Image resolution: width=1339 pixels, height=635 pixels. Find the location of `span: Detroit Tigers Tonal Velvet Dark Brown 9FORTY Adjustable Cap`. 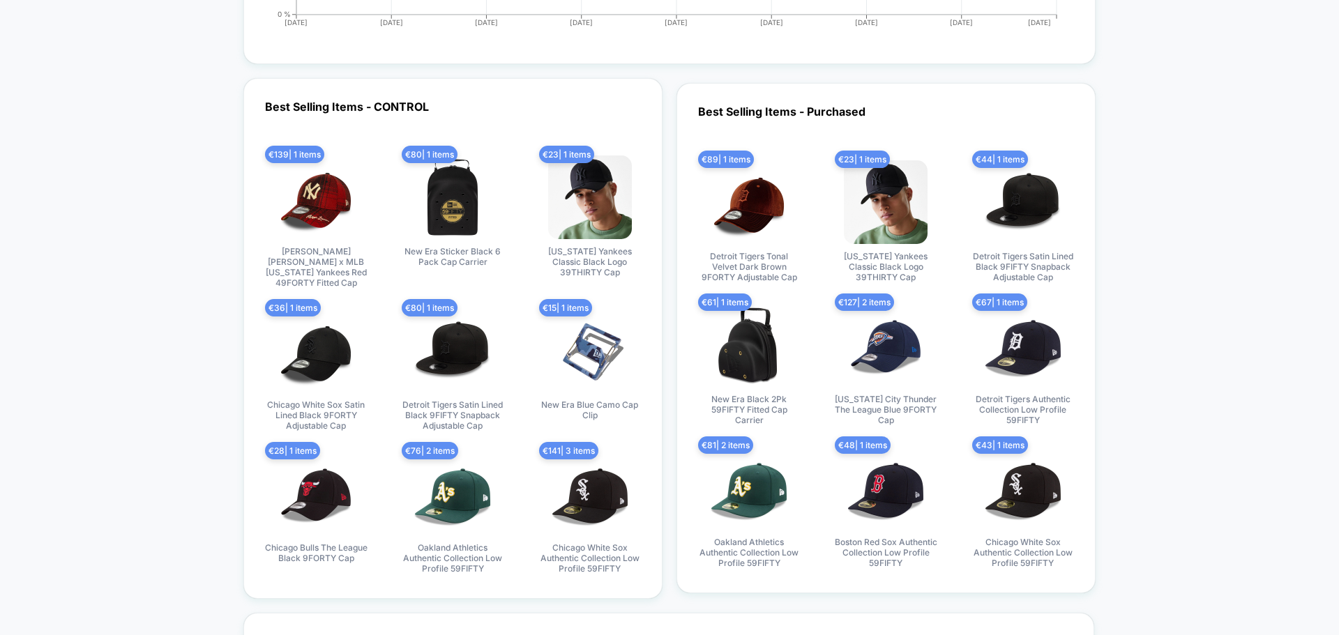

span: Detroit Tigers Tonal Velvet Dark Brown 9FORTY Adjustable Cap is located at coordinates (749, 266).